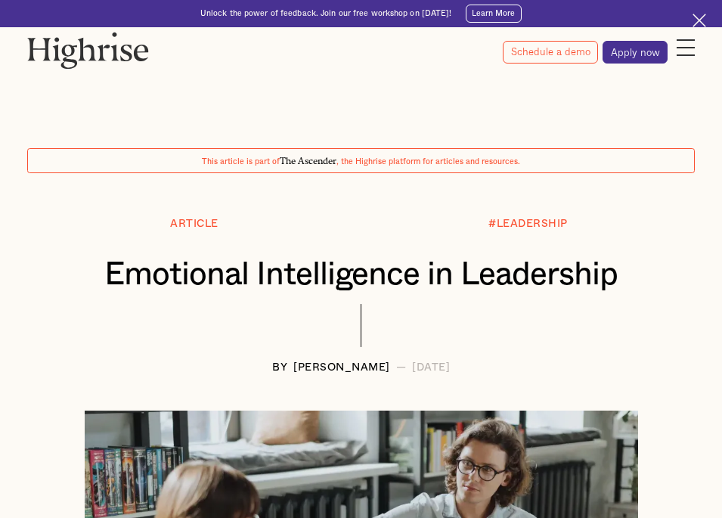 Image resolution: width=722 pixels, height=518 pixels. Describe the element at coordinates (428, 162) in the screenshot. I see `span: , the Highrise platform for articles and resources.` at that location.